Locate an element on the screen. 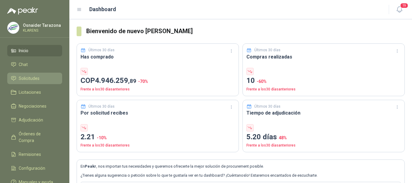 Image resolution: width=412 pixels, height=183 pixels. span: -10 % is located at coordinates (102, 138).